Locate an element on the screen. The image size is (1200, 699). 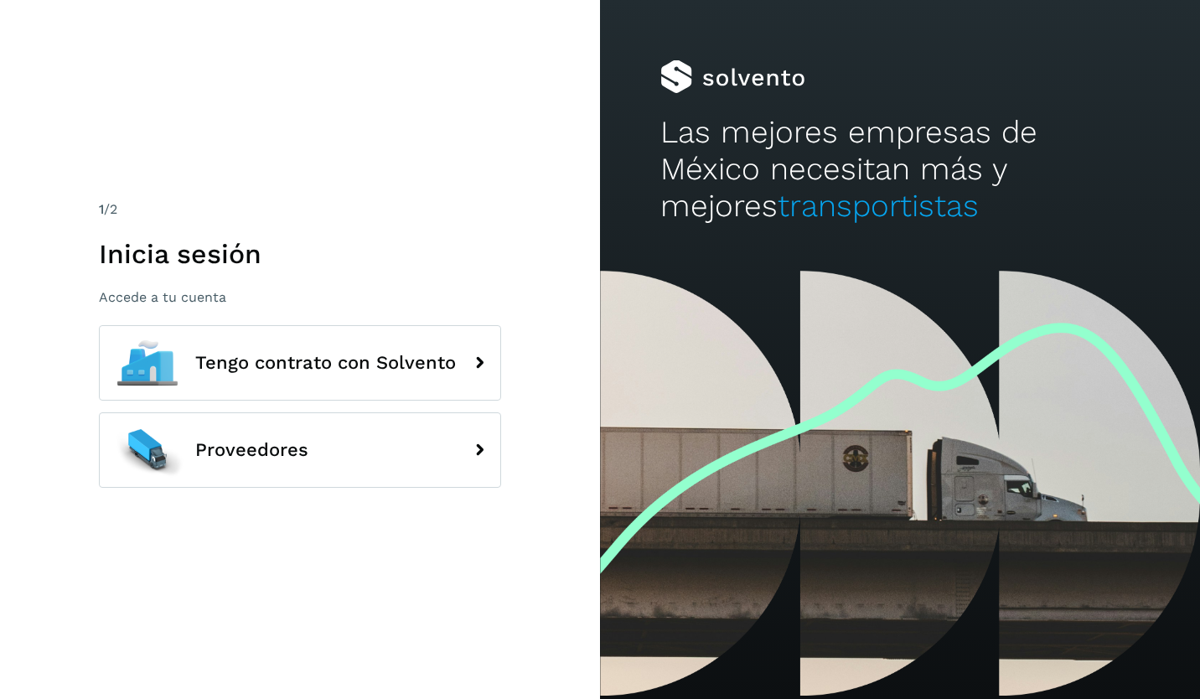
span: Proveedores is located at coordinates (251, 450).